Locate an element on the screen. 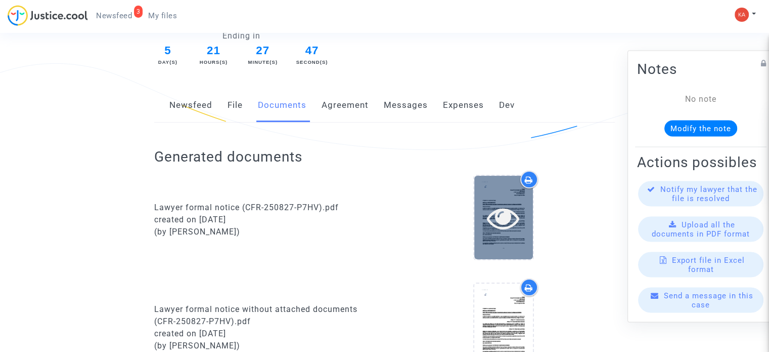  a: Messages is located at coordinates (406, 105).